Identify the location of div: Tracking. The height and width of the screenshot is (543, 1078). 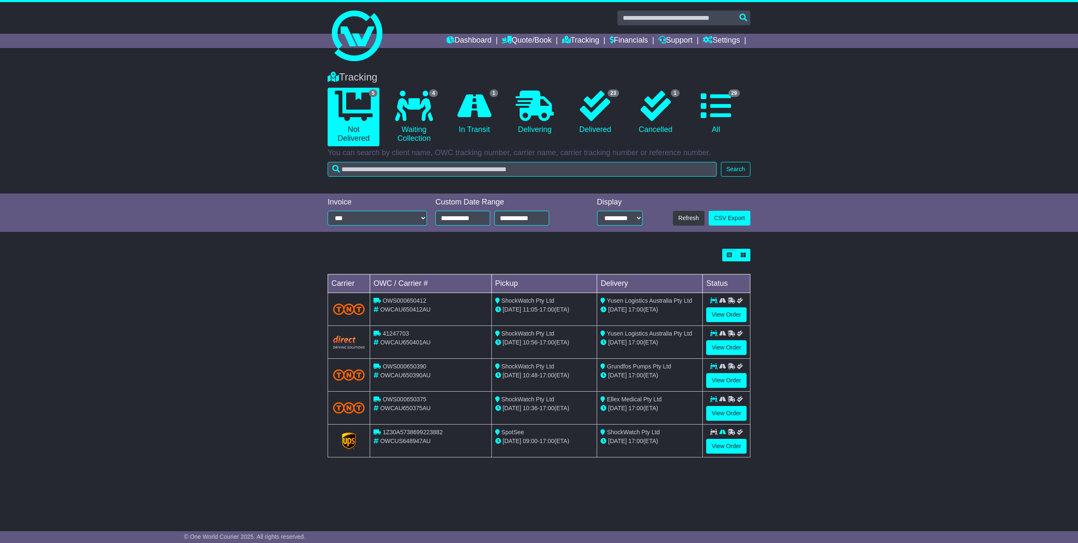
(539, 77).